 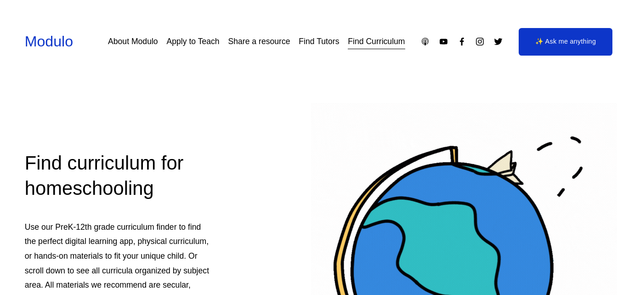 What do you see at coordinates (49, 41) in the screenshot?
I see `a: Modulo` at bounding box center [49, 41].